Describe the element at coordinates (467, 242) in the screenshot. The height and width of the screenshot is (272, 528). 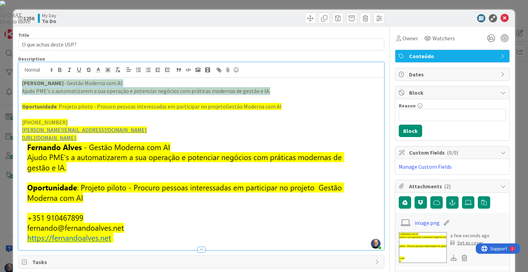
I see `div: Set as cover` at that location.